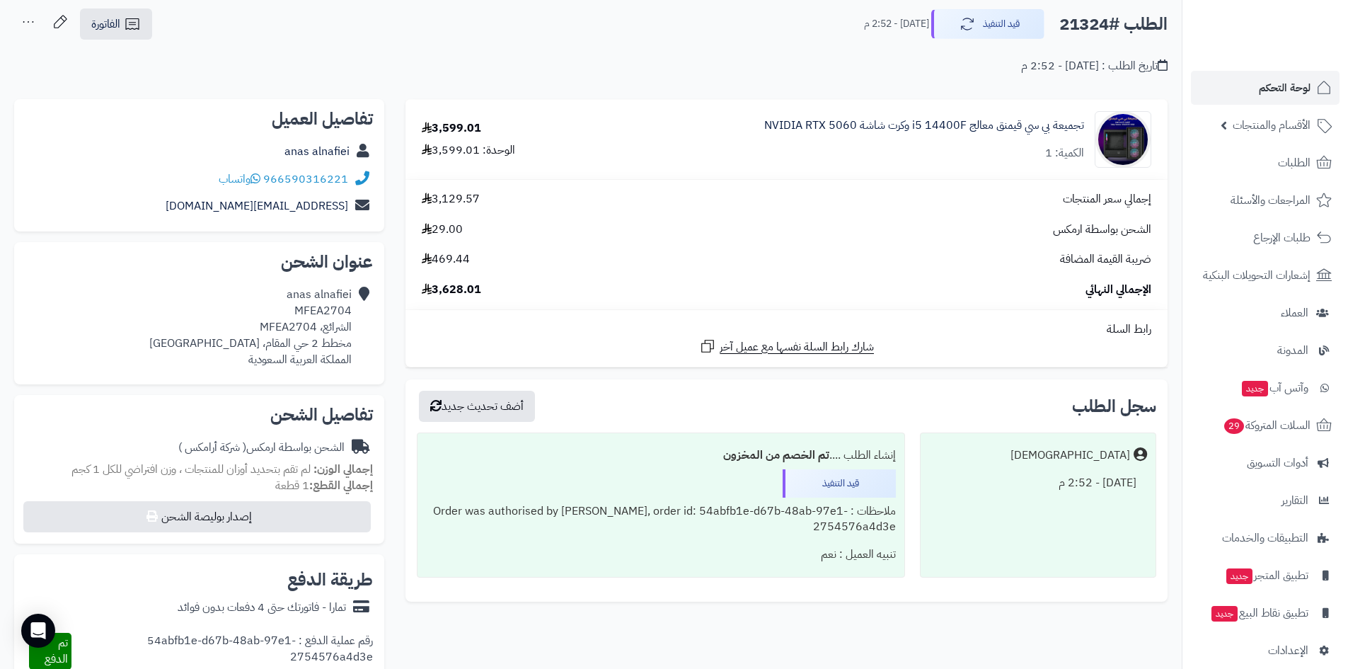  I want to click on span: الإجمالي النهائي, so click(1118, 289).